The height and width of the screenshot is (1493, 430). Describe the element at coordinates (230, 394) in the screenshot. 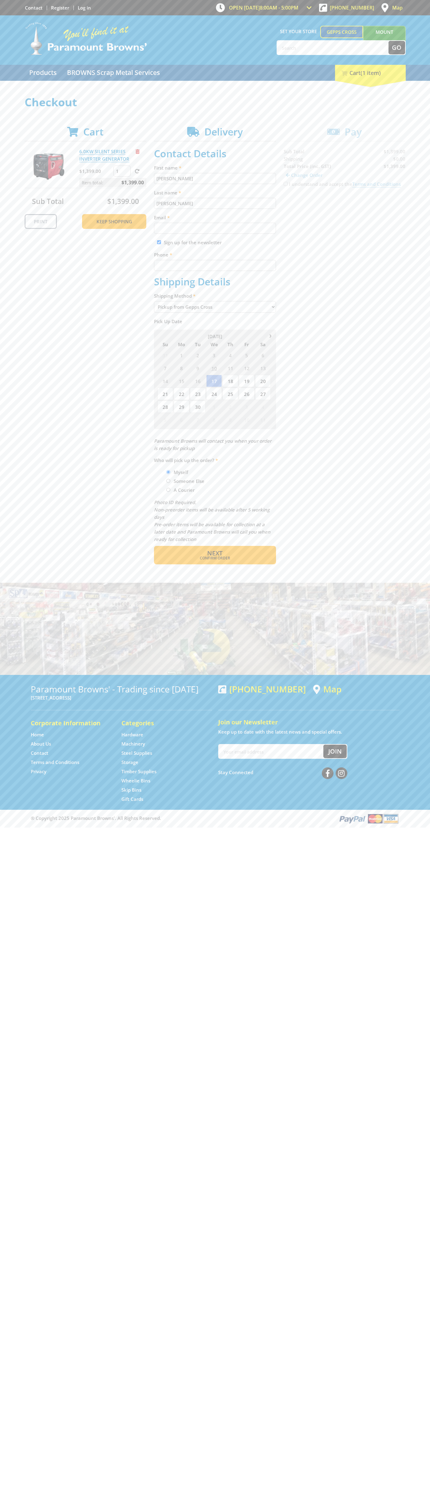

I see `span: 25` at that location.